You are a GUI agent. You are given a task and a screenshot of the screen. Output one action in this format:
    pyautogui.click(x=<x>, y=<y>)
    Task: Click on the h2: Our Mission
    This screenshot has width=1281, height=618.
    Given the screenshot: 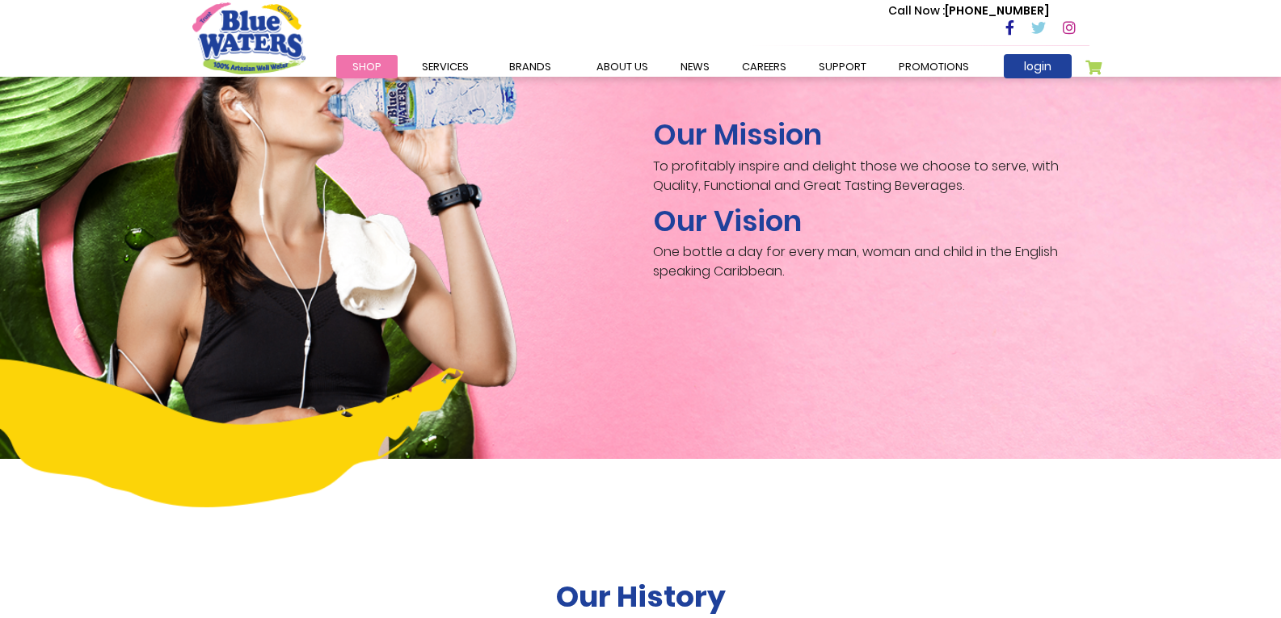 What is the action you would take?
    pyautogui.click(x=871, y=134)
    